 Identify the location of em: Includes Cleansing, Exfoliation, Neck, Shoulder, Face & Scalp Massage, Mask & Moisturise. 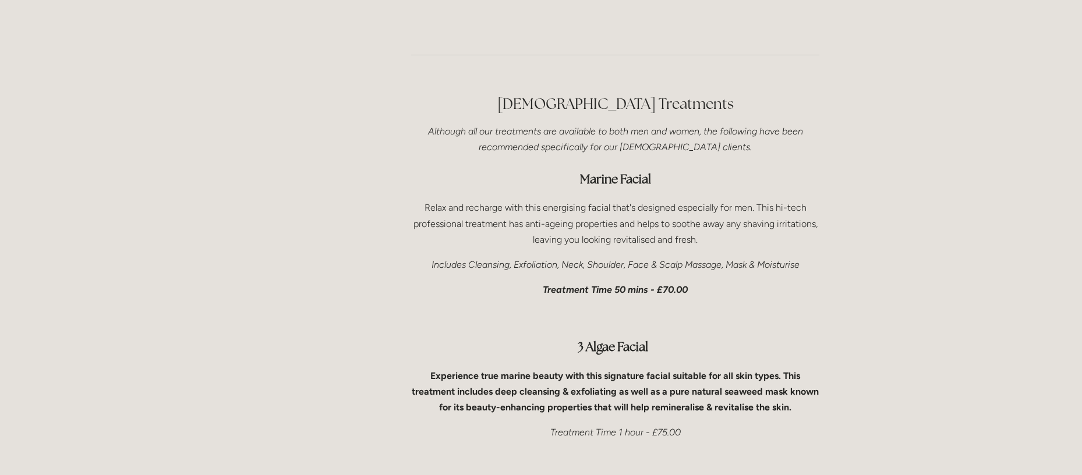
(616, 264).